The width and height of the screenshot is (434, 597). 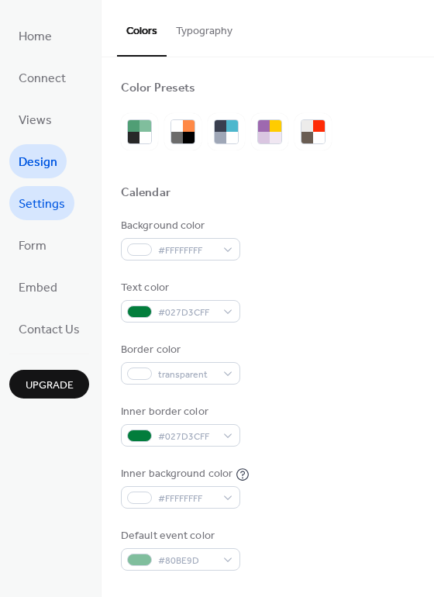 What do you see at coordinates (33, 247) in the screenshot?
I see `span: Form` at bounding box center [33, 247].